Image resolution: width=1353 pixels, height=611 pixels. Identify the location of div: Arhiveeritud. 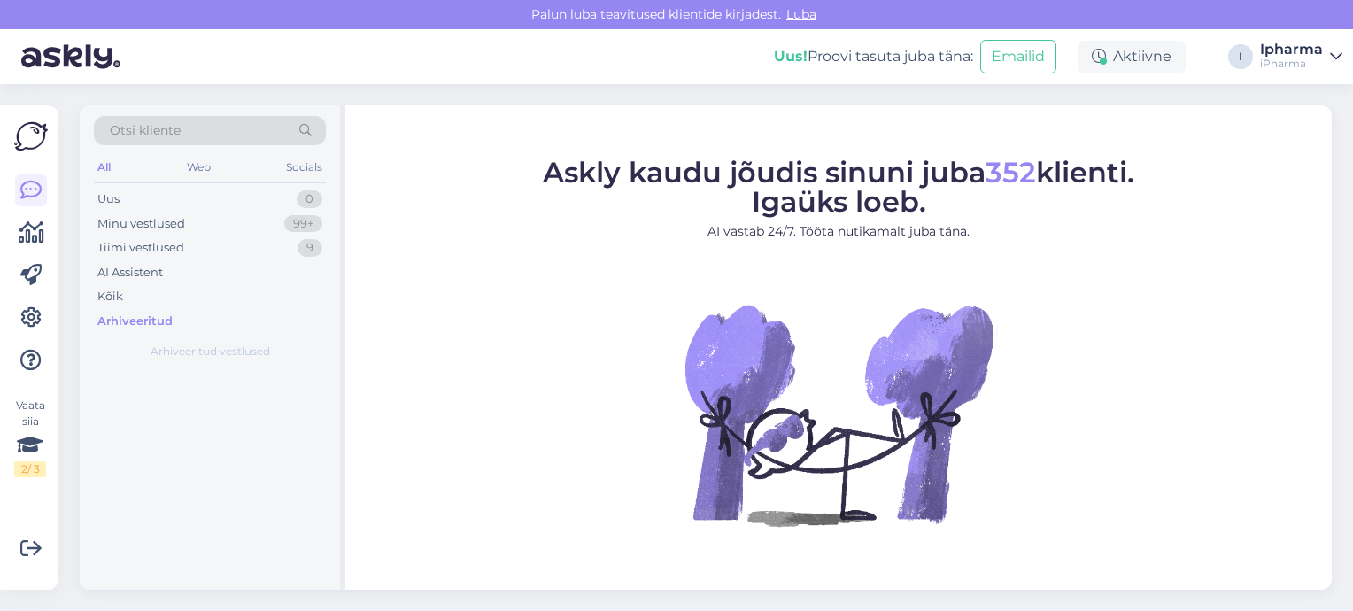
(135, 322).